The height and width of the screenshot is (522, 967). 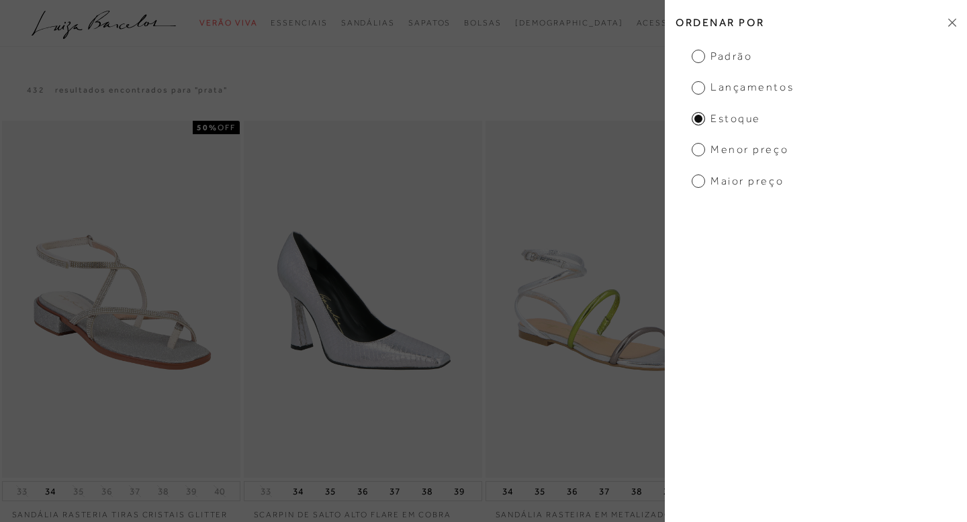 I want to click on img: SCARPIN DE SALTO ALTO FLARE EM COBRA METALIZADA PRATA, so click(x=362, y=299).